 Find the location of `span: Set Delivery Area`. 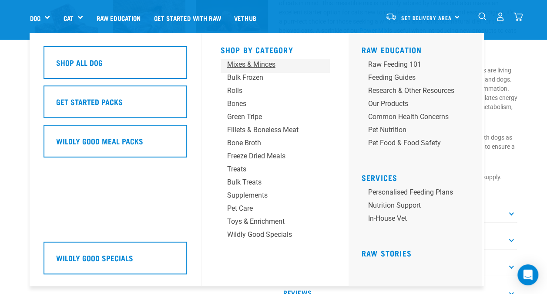

span: Set Delivery Area is located at coordinates (427, 17).